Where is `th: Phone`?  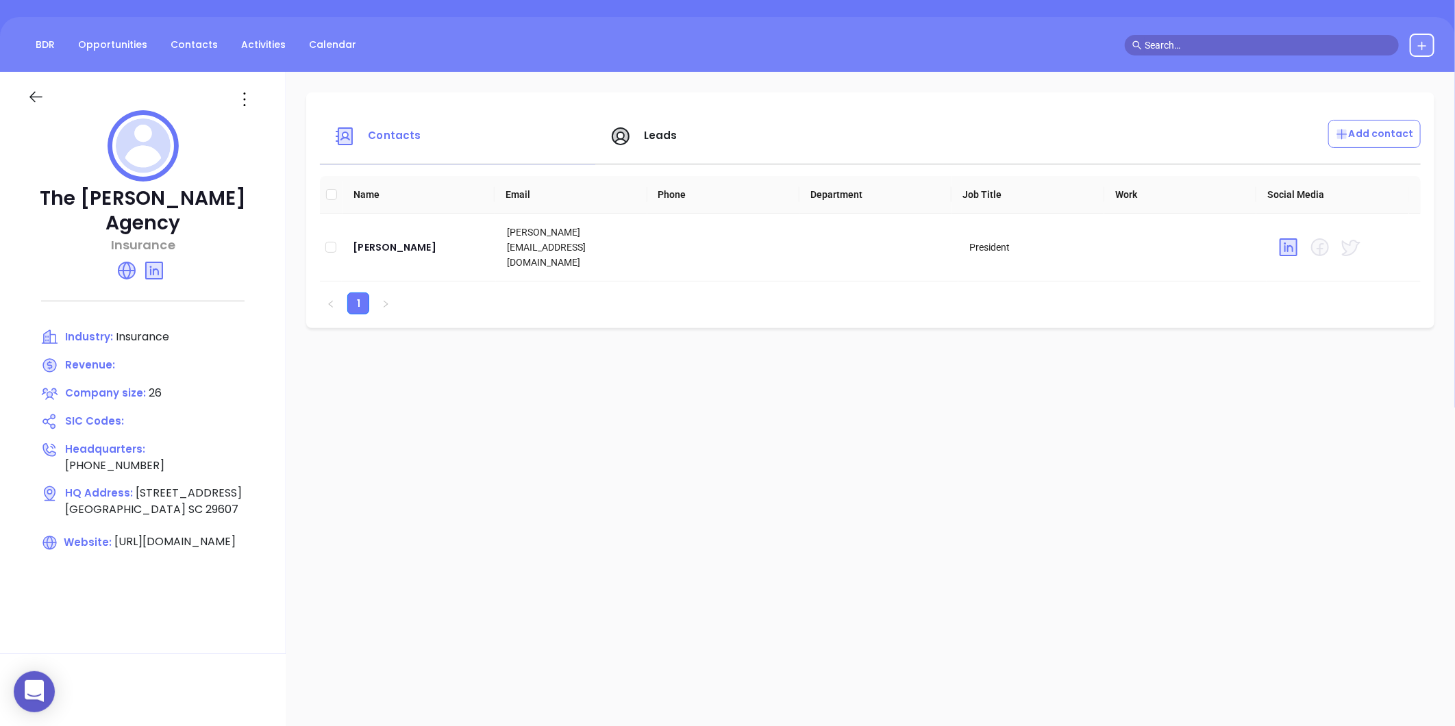
th: Phone is located at coordinates (723, 195).